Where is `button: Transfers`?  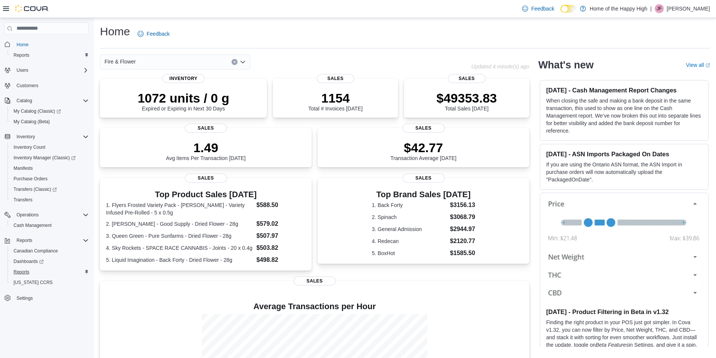 button: Transfers is located at coordinates (50, 200).